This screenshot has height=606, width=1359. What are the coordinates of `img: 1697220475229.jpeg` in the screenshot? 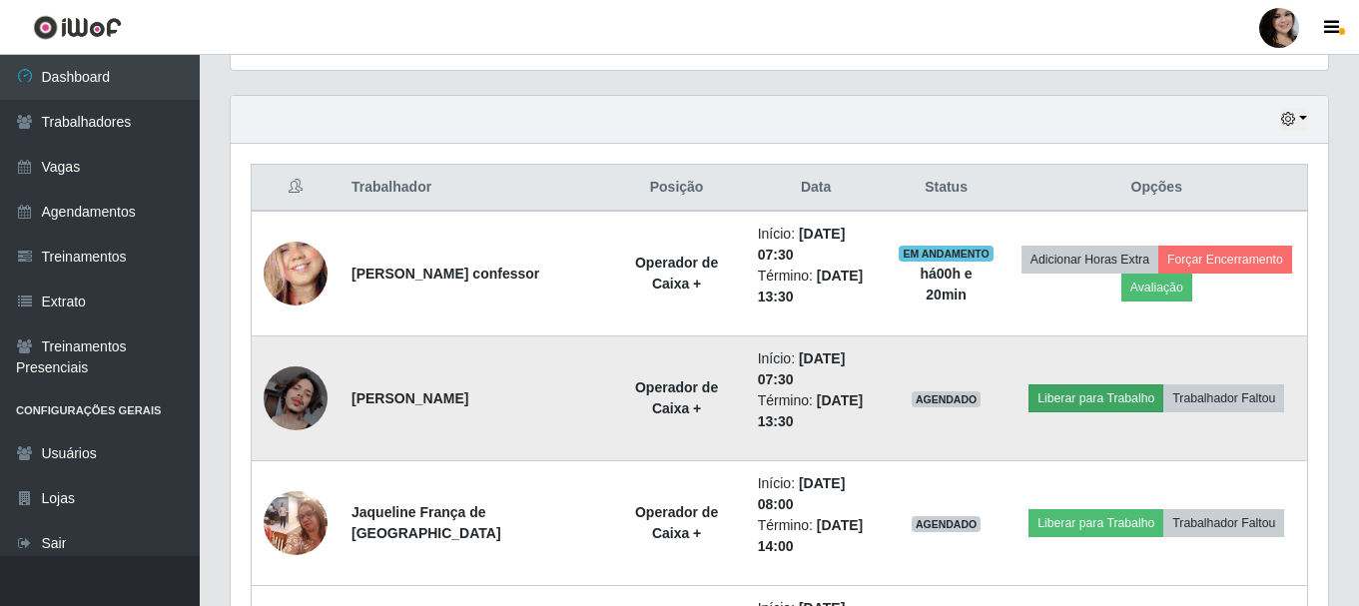 It's located at (296, 399).